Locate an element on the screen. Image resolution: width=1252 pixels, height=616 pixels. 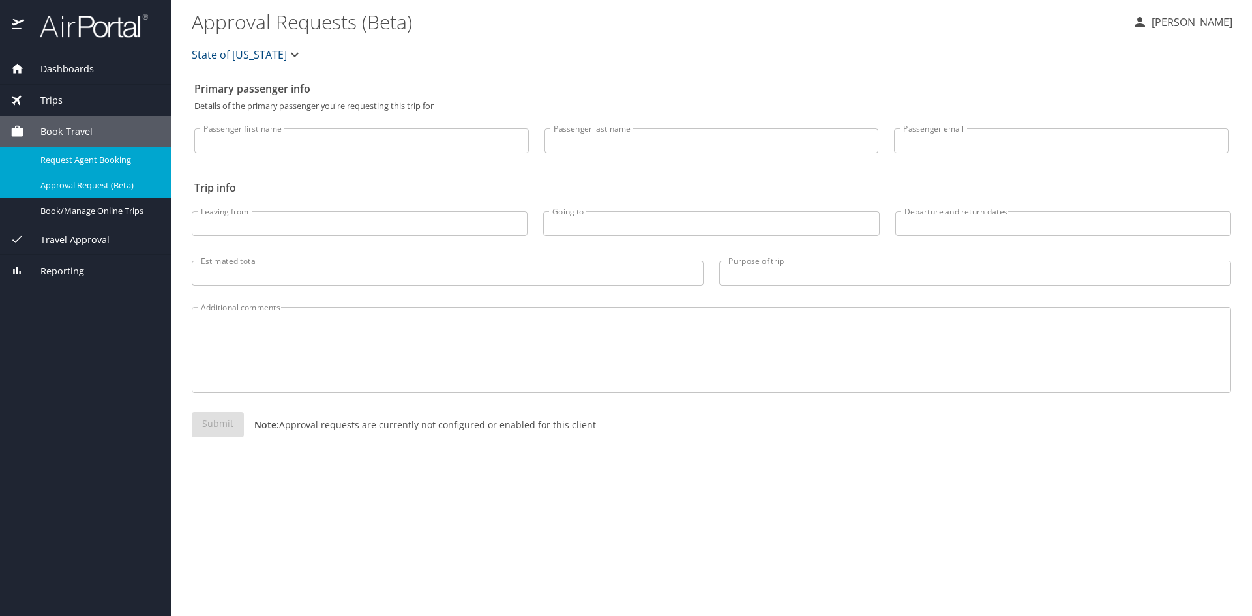
span: Book/Manage Online Trips is located at coordinates (98, 211).